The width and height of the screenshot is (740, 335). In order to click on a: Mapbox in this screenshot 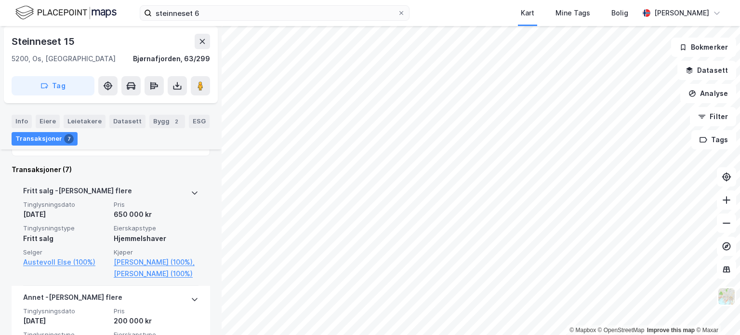, I will do `click(582, 330)`.